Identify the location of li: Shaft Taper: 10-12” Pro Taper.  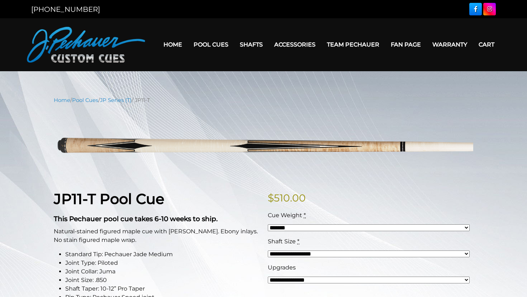
(162, 289).